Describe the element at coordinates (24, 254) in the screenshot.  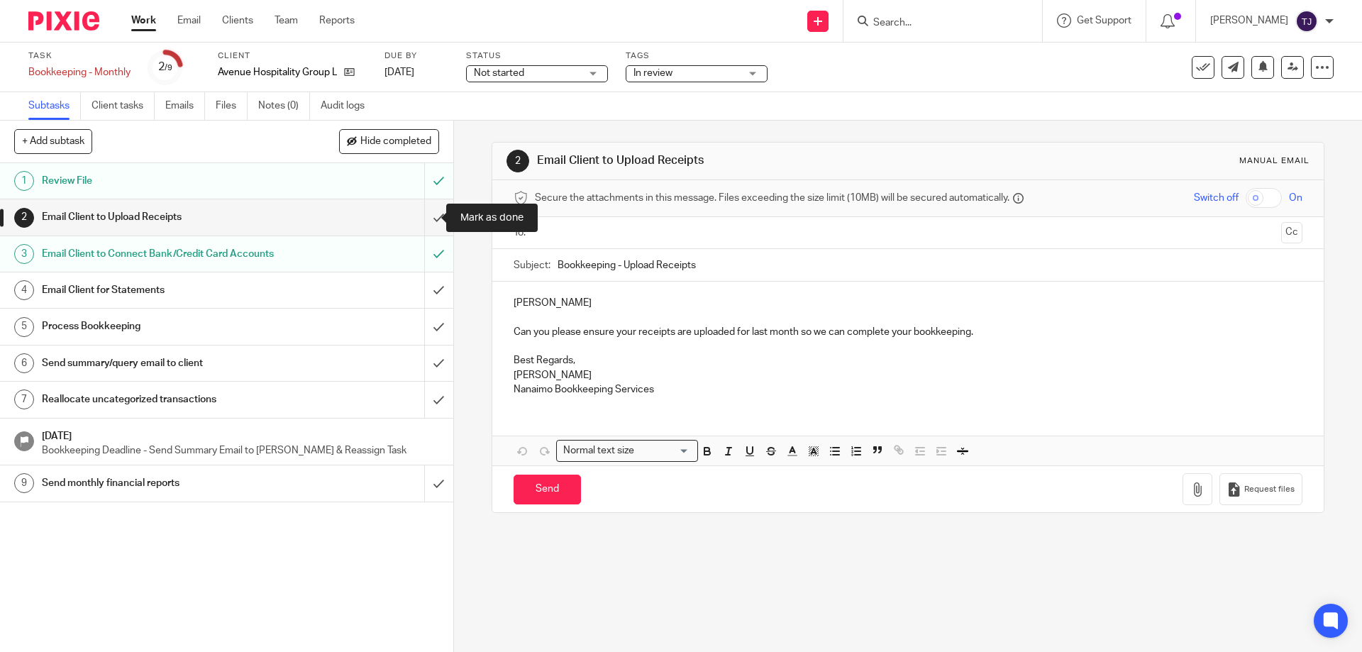
I see `div: 3` at that location.